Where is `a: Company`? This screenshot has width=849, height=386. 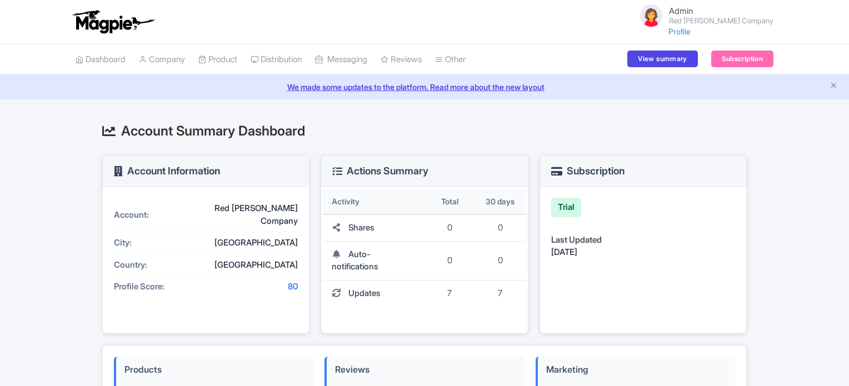 a: Company is located at coordinates (162, 59).